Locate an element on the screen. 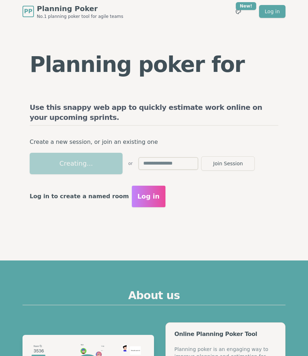  div: New! is located at coordinates (246, 6).